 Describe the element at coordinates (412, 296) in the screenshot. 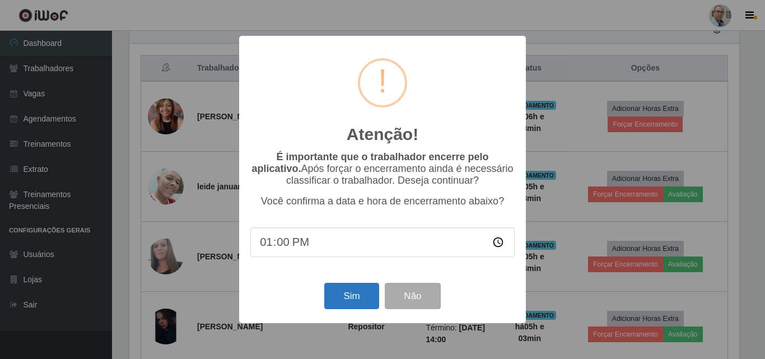

I see `button: Não` at that location.